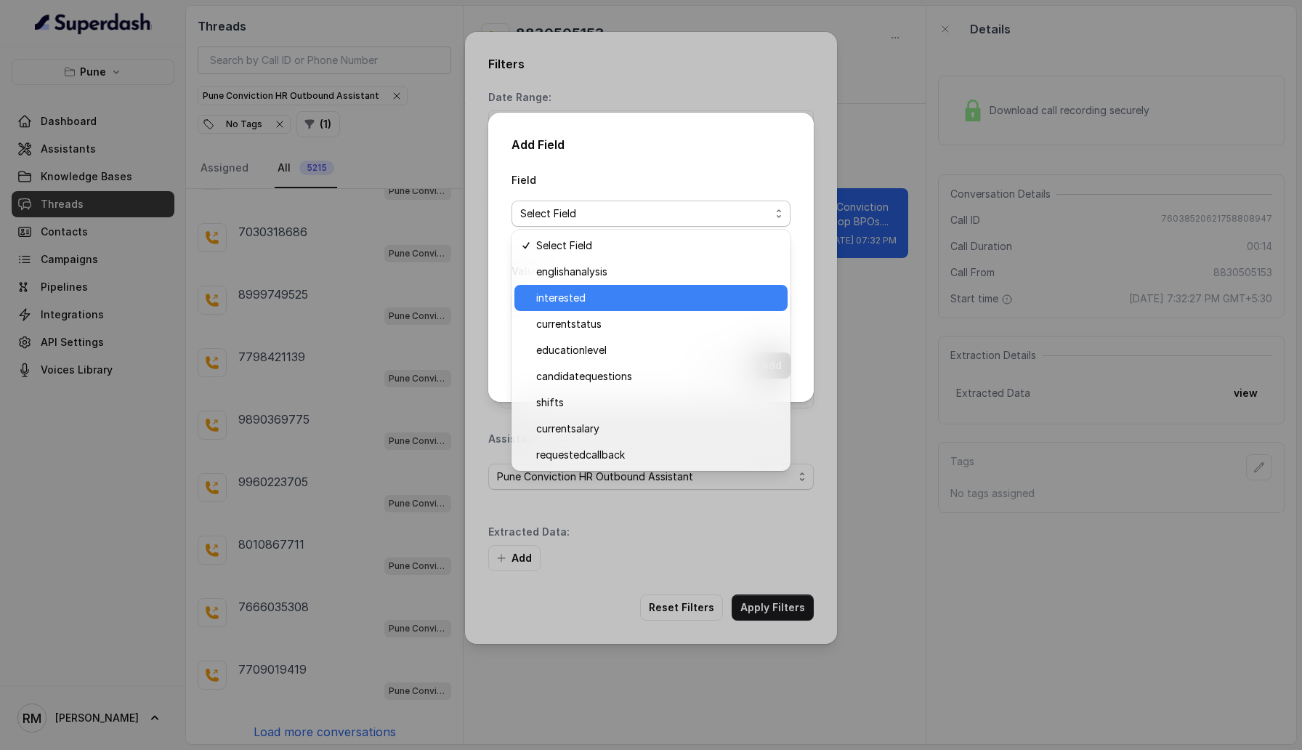  What do you see at coordinates (657, 298) in the screenshot?
I see `span: interested` at bounding box center [657, 298].